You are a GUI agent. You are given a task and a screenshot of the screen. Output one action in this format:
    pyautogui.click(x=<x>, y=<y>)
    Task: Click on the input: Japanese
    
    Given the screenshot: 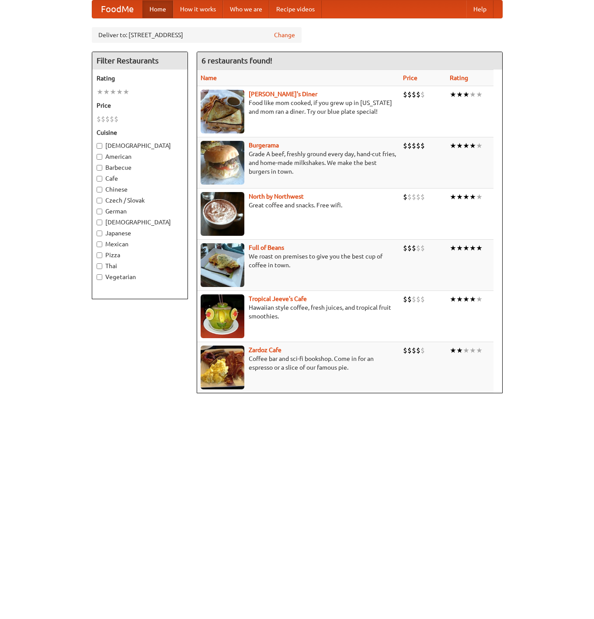 What is the action you would take?
    pyautogui.click(x=99, y=233)
    